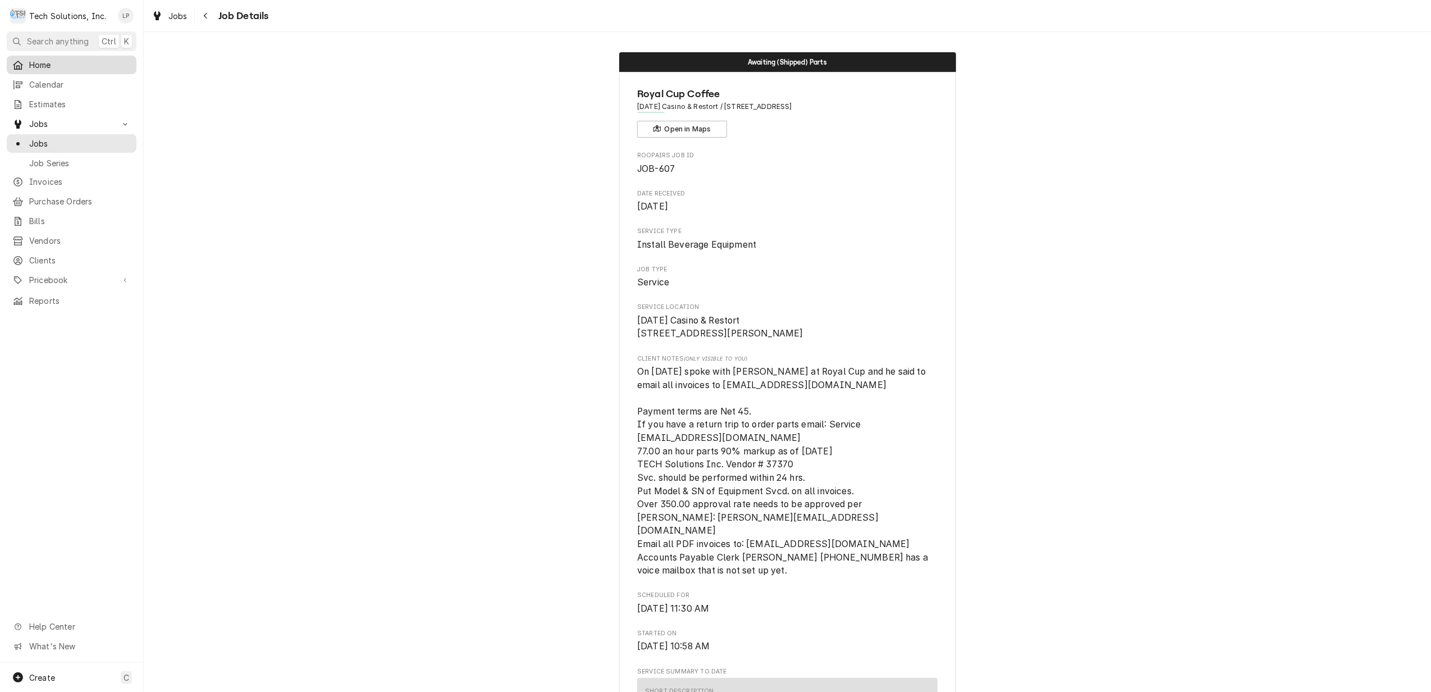  What do you see at coordinates (656, 168) in the screenshot?
I see `span: JOB-607` at bounding box center [656, 168].